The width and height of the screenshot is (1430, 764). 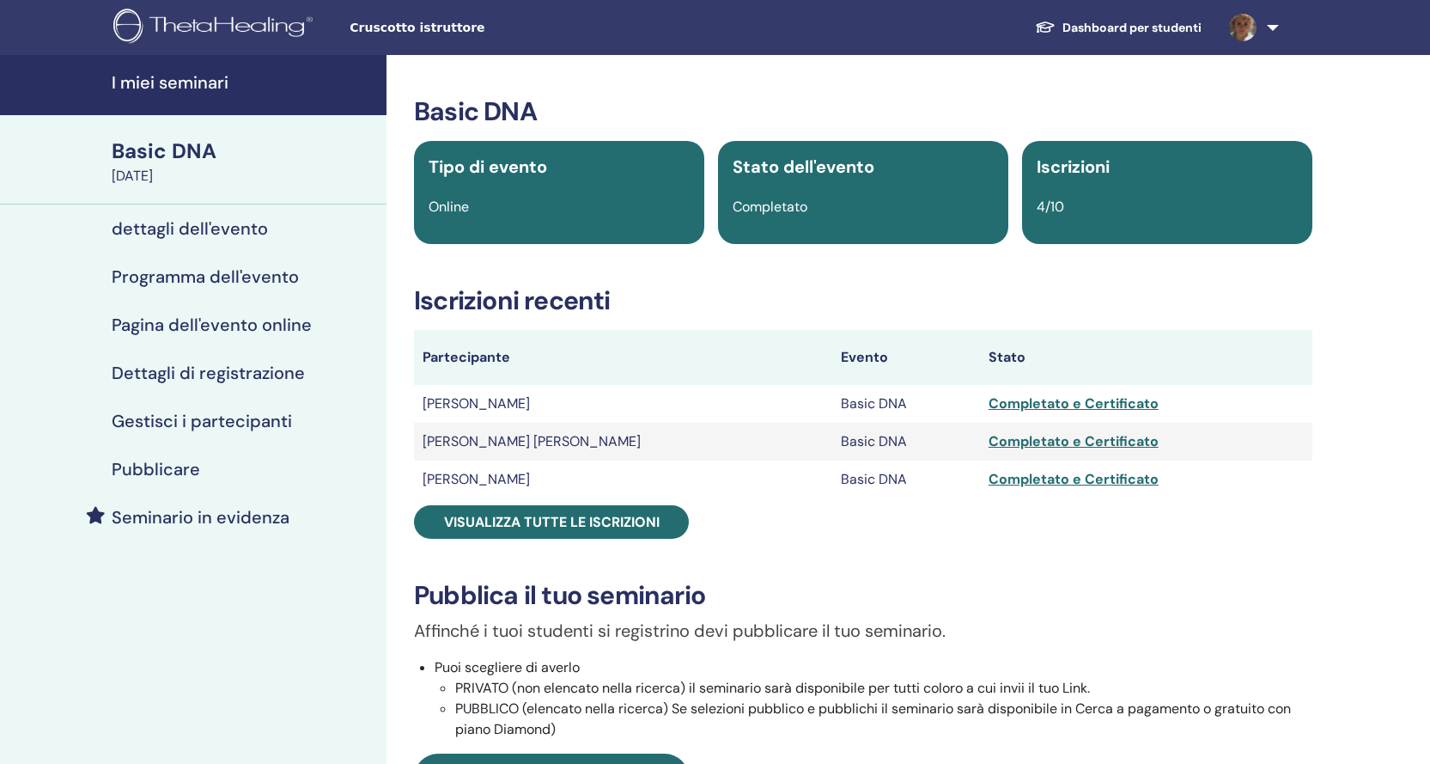 What do you see at coordinates (884, 688) in the screenshot?
I see `li: PRIVATO (non elencato nella ricerca) il seminario sarà disponibile per tutti coloro a cui invii i...` at bounding box center [884, 688].